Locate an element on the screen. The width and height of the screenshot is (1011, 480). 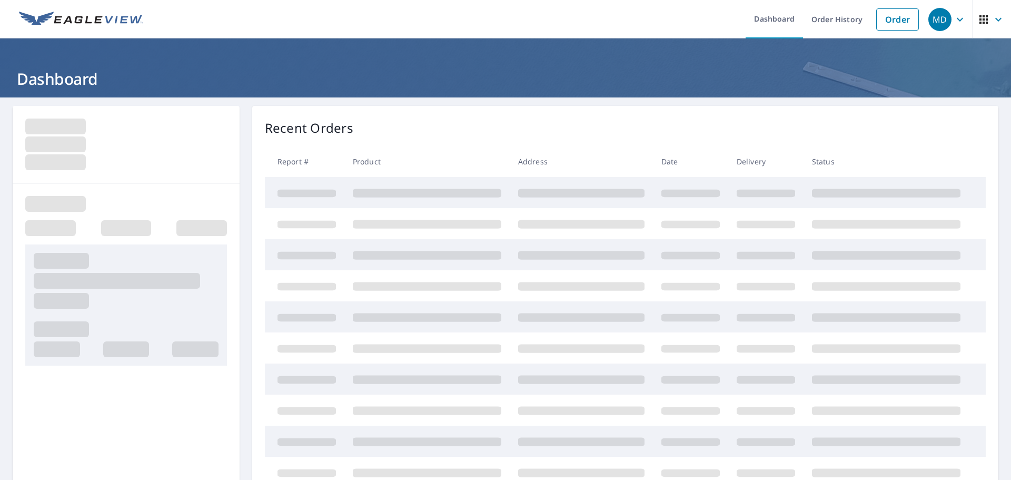
th: Status is located at coordinates (887, 161).